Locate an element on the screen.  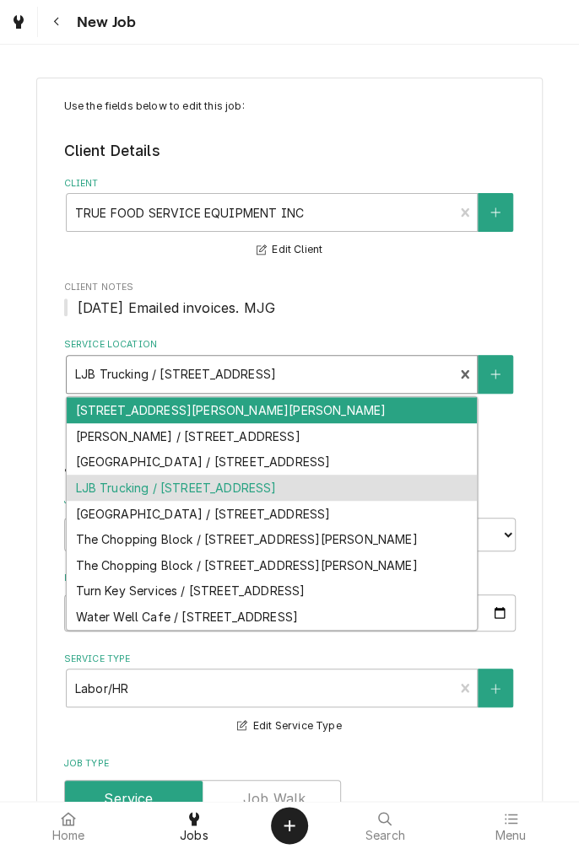
div: Date Received is located at coordinates (289, 601).